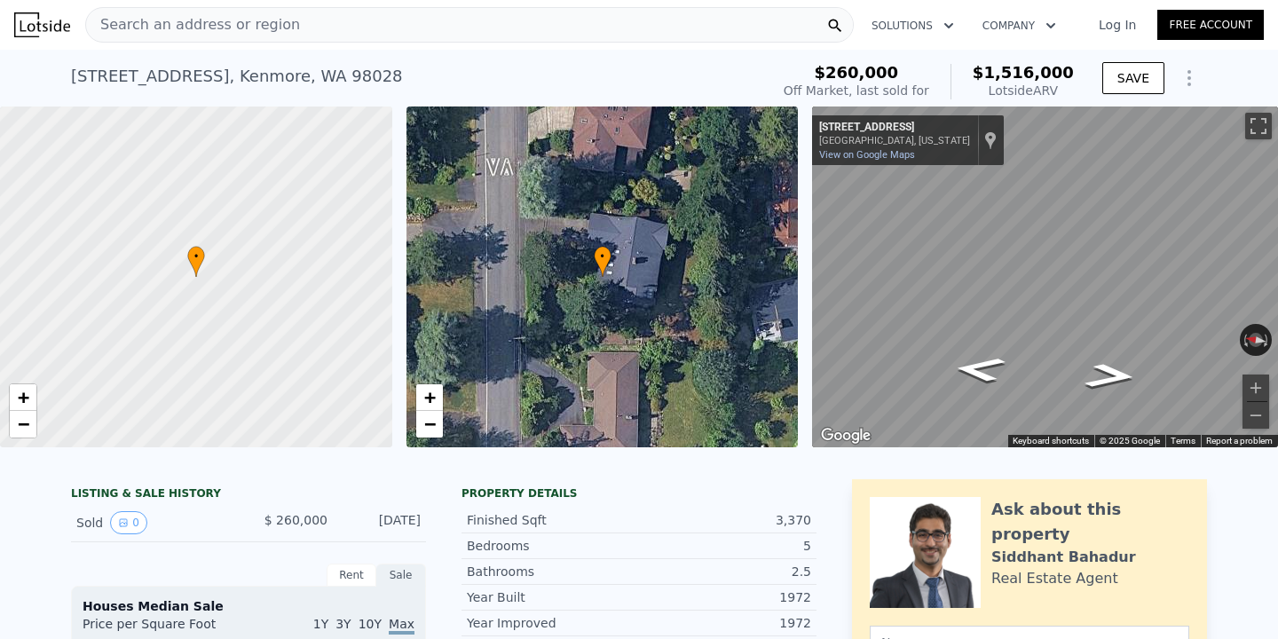 The height and width of the screenshot is (639, 1278). What do you see at coordinates (1183, 440) in the screenshot?
I see `a: Terms (opens in new tab)` at bounding box center [1183, 440].